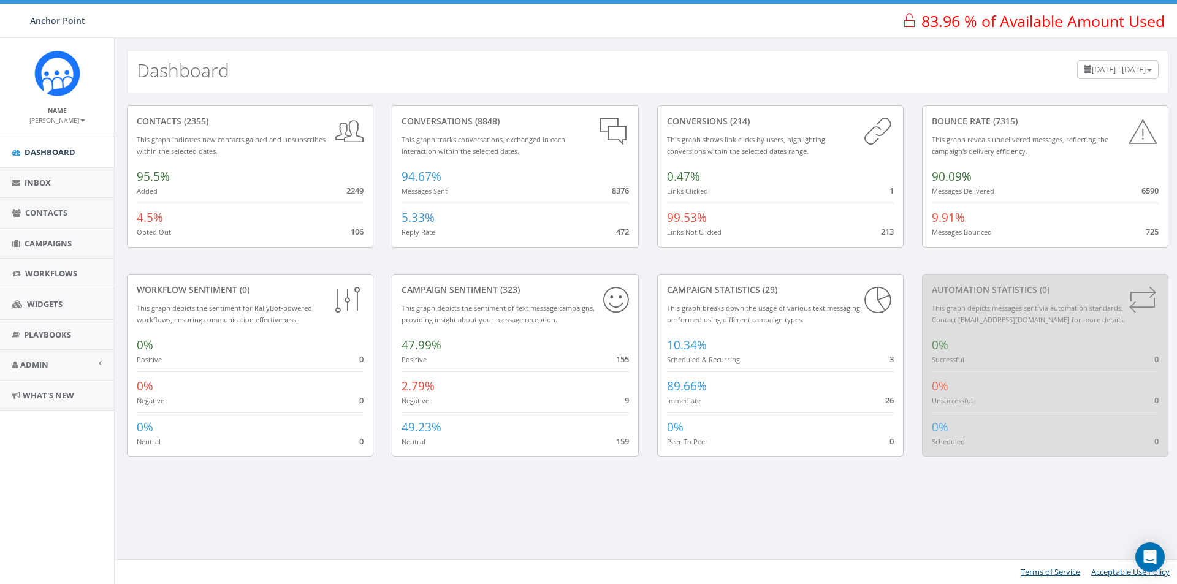 The image size is (1177, 584). I want to click on small: Messages Delivered, so click(963, 191).